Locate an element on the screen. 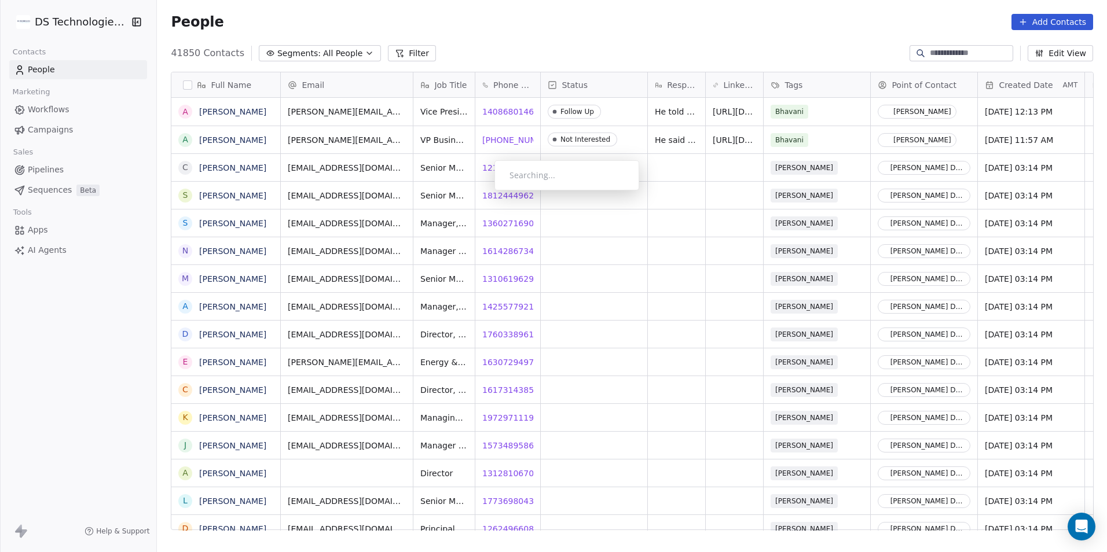  span: DS Technologies Inc is located at coordinates (82, 22).